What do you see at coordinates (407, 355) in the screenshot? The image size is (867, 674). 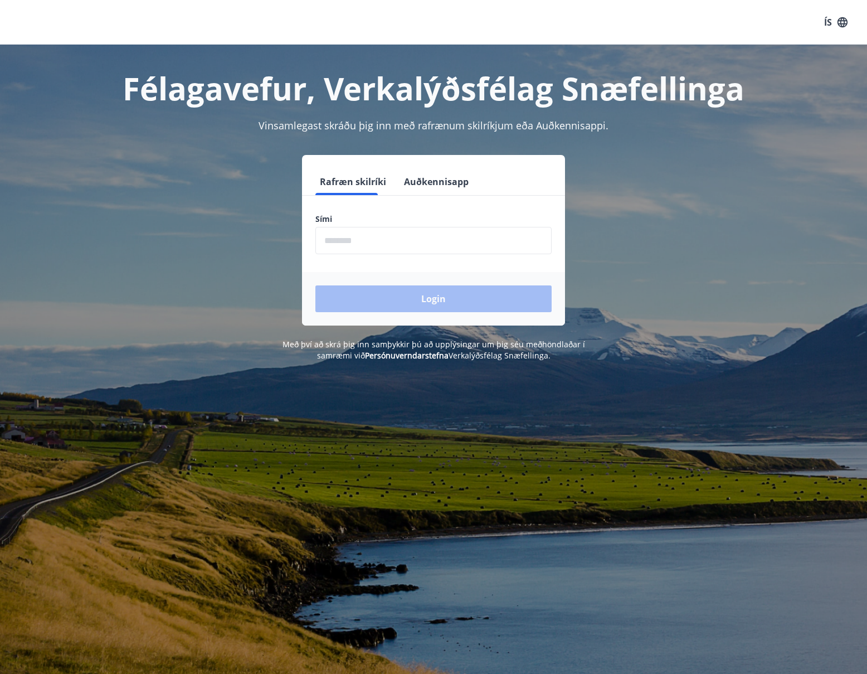 I see `a: Persónuverndarstefna` at bounding box center [407, 355].